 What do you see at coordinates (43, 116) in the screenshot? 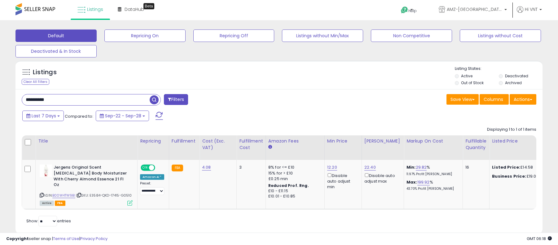
I see `button: Last 7 Days` at bounding box center [43, 116].